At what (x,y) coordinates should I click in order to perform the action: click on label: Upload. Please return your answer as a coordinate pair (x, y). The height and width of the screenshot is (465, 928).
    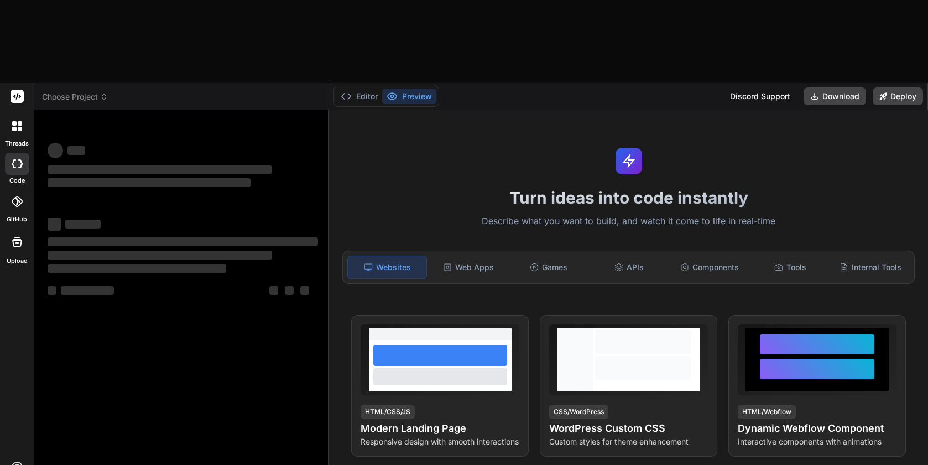
    Looking at the image, I should click on (17, 260).